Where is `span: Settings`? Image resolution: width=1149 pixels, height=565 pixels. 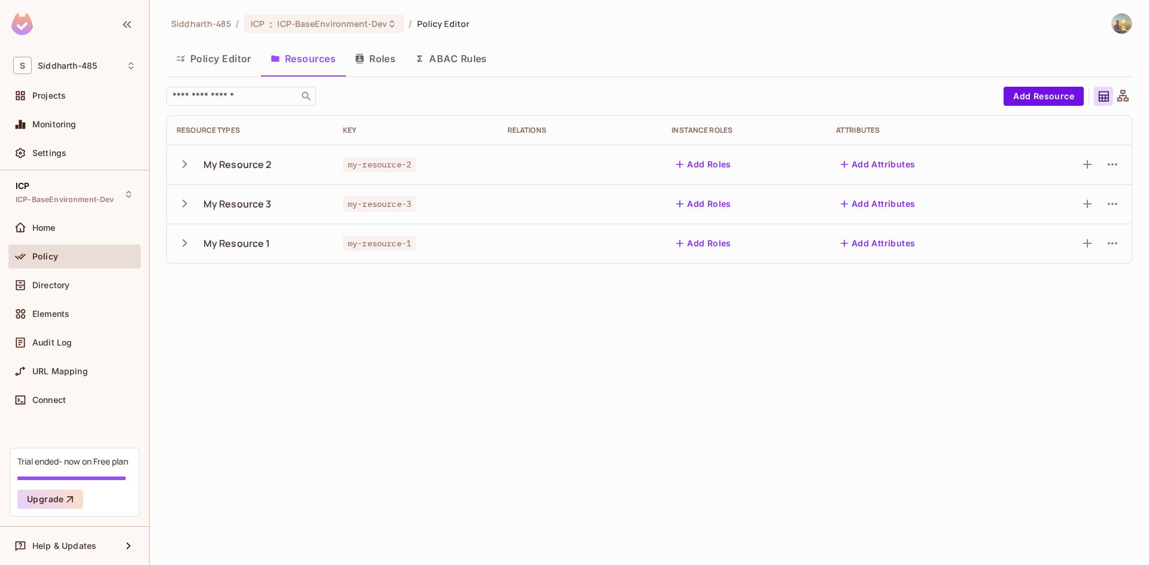 span: Settings is located at coordinates (49, 153).